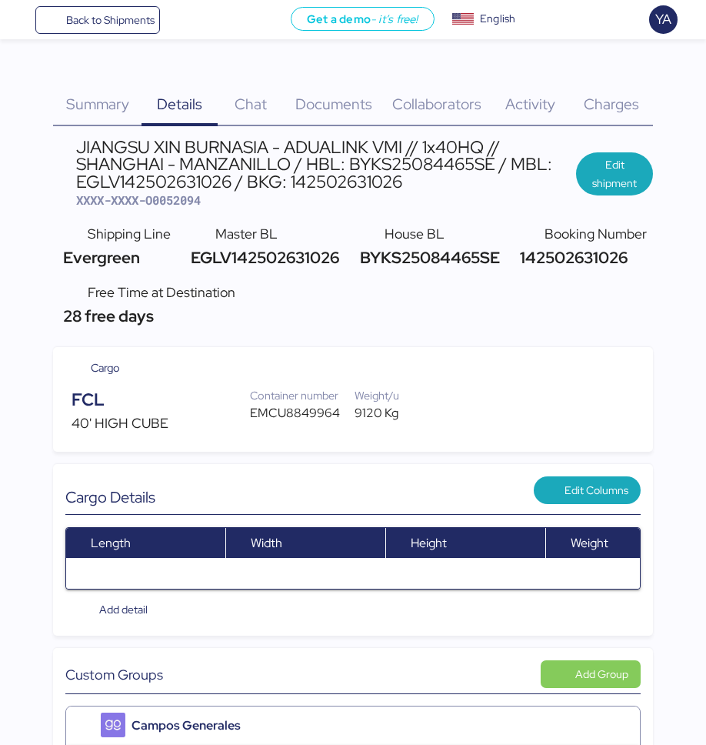 The image size is (706, 745). I want to click on div: Weight/u, so click(407, 395).